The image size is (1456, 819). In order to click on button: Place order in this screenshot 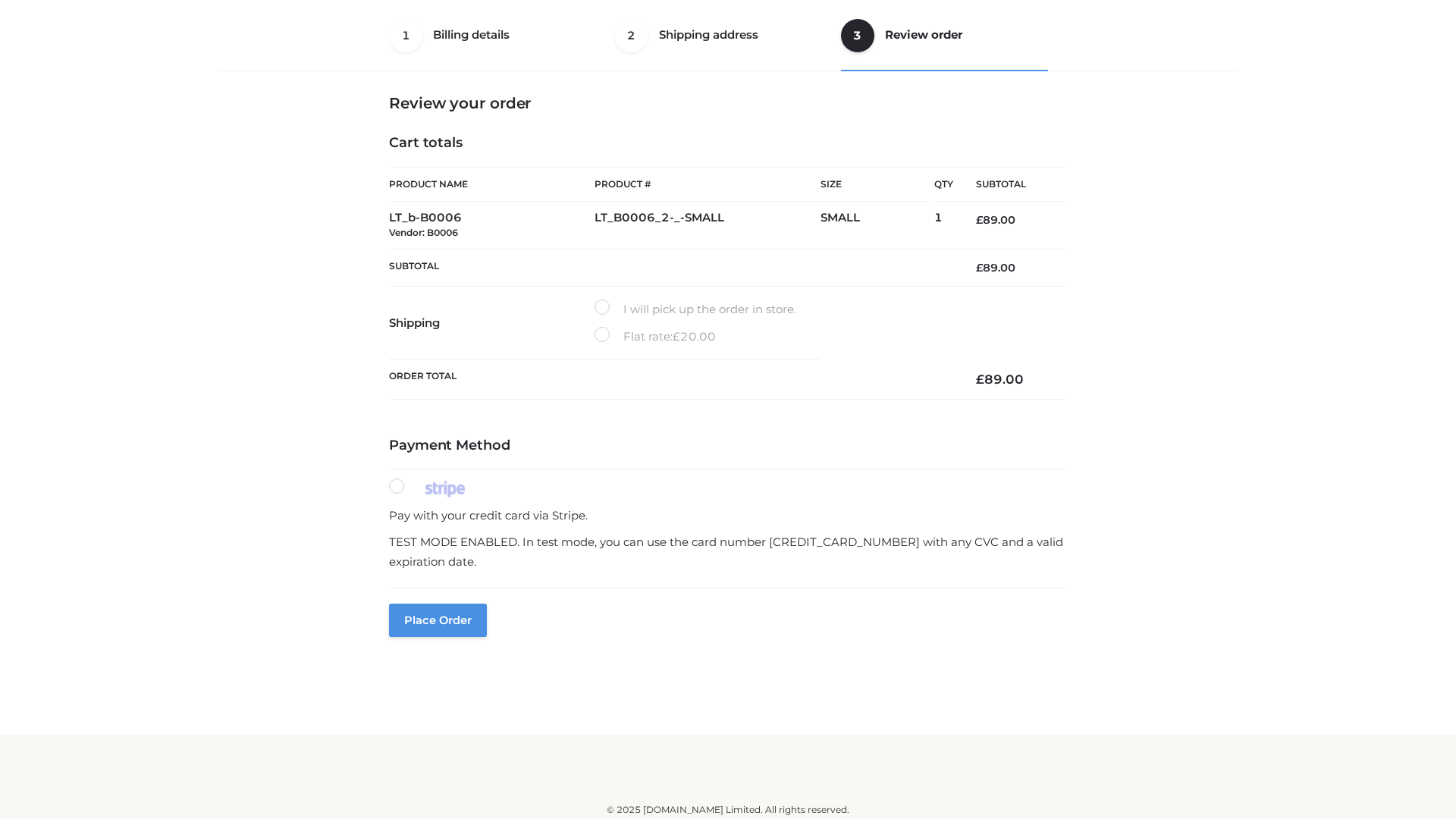, I will do `click(437, 620)`.